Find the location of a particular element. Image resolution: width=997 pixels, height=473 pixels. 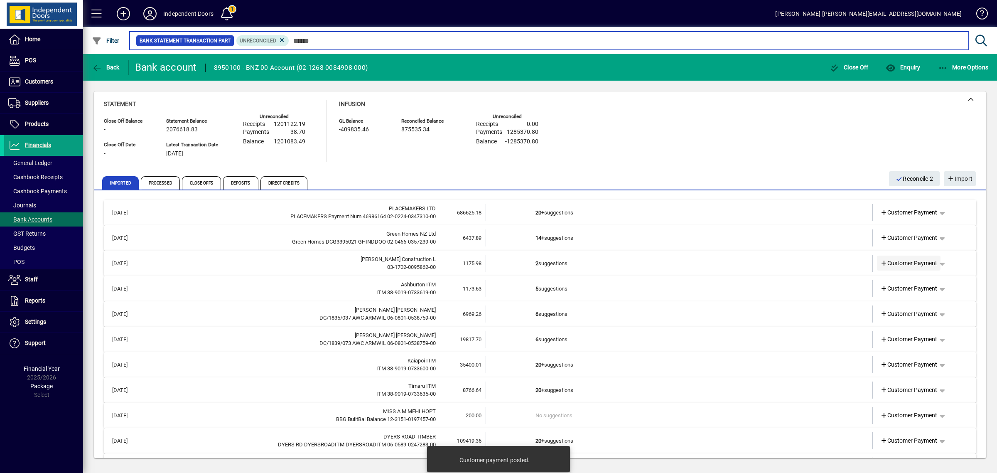

a: Cashbook Payments is located at coordinates (44, 191).